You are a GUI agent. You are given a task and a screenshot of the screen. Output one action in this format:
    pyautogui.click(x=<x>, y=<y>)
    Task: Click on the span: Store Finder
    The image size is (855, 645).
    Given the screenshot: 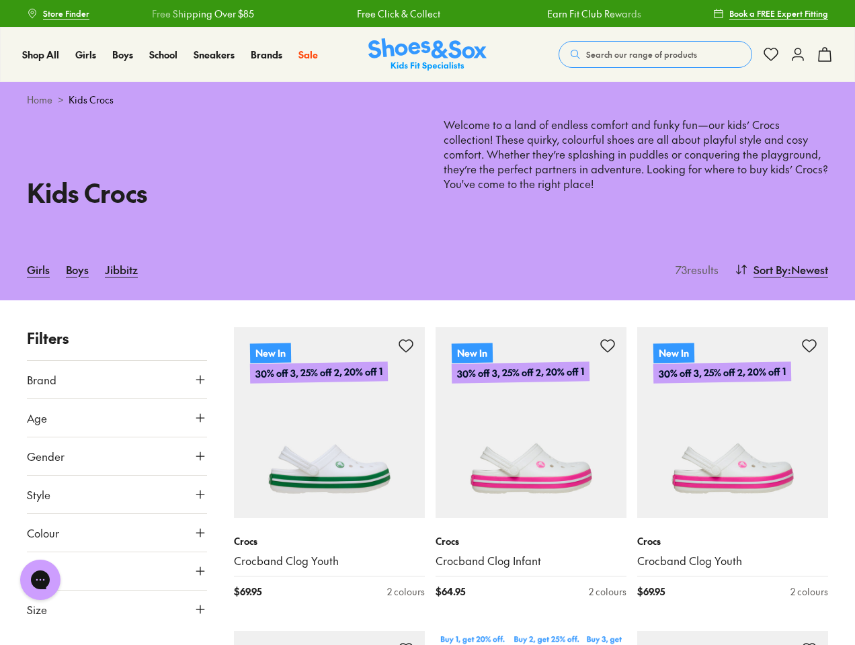 What is the action you would take?
    pyautogui.click(x=66, y=13)
    